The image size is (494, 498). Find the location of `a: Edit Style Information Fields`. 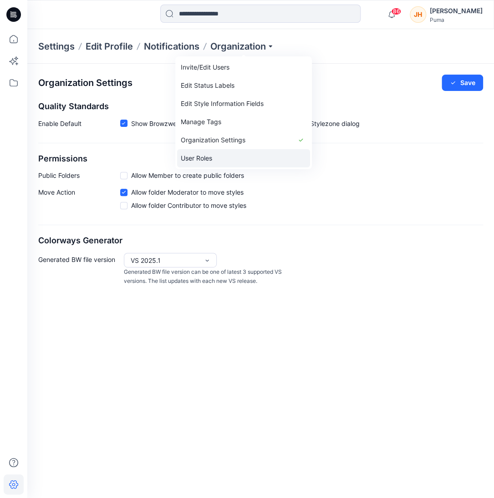

a: Edit Style Information Fields is located at coordinates (243, 104).